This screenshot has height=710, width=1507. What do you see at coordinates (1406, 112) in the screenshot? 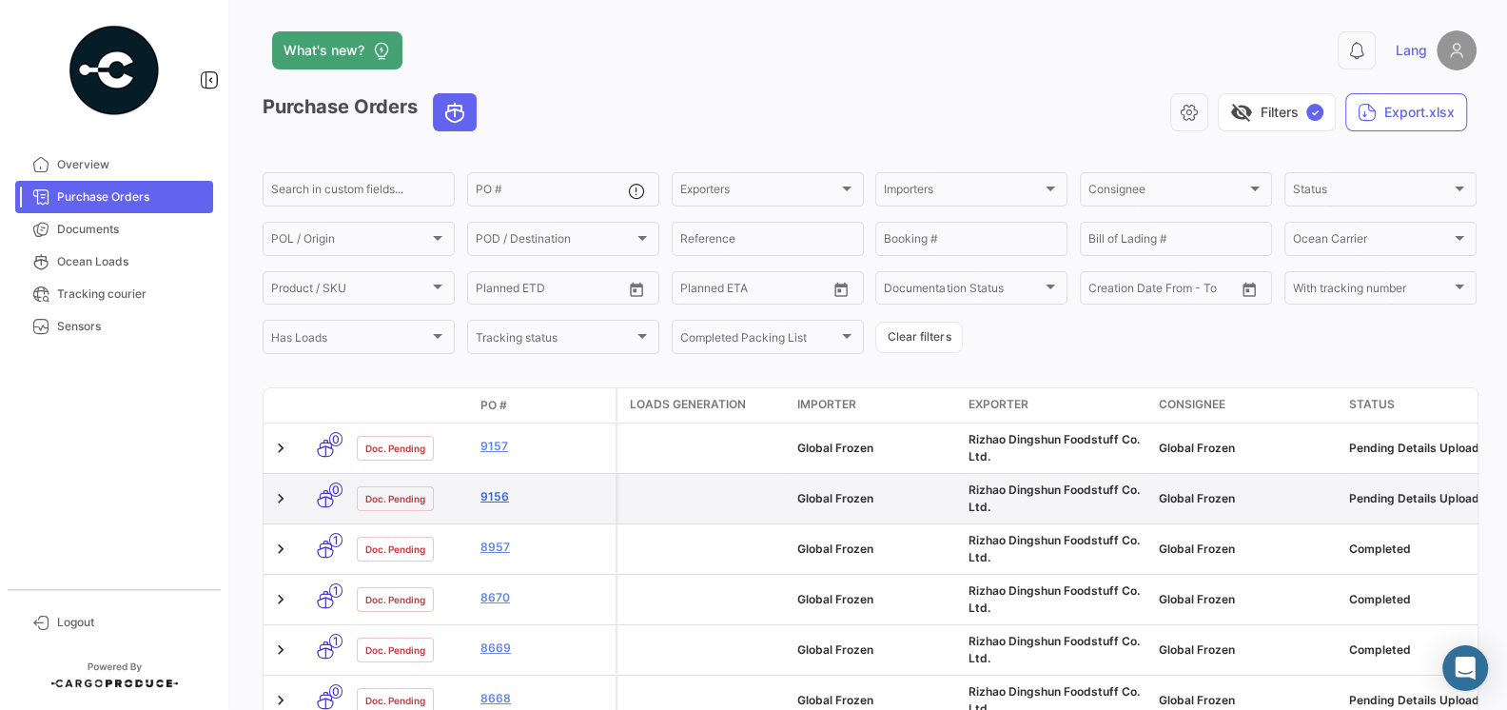
I see `button: Export.xlsx` at bounding box center [1406, 112].